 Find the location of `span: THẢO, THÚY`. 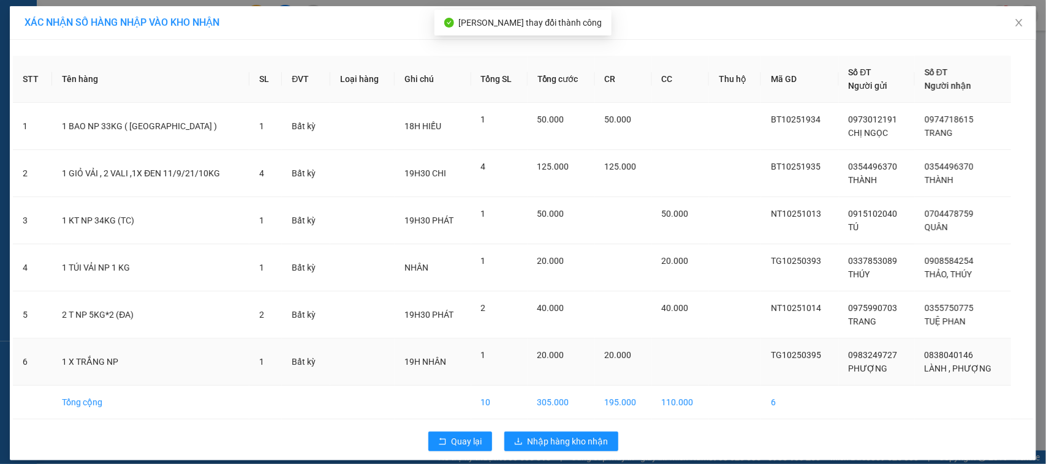

span: THẢO, THÚY is located at coordinates (948, 274).